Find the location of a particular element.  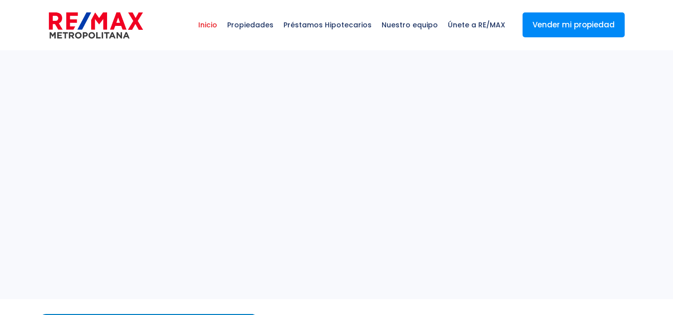

span: Únete a RE/MAX is located at coordinates (476, 25).